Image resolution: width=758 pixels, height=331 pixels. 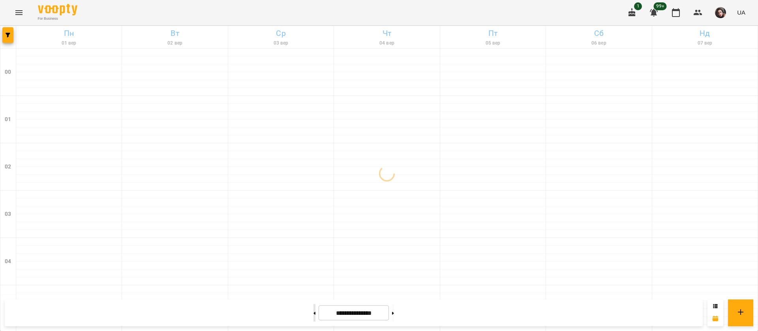 What do you see at coordinates (58, 19) in the screenshot?
I see `span: For Business` at bounding box center [58, 19].